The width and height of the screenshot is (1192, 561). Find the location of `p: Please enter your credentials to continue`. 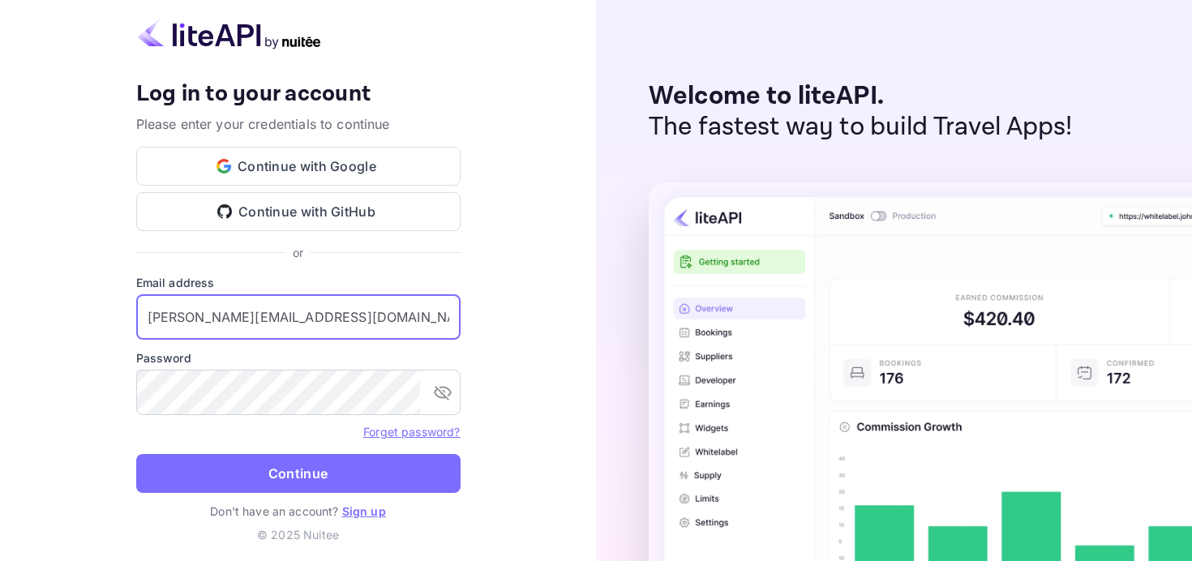

p: Please enter your credentials to continue is located at coordinates (298, 124).